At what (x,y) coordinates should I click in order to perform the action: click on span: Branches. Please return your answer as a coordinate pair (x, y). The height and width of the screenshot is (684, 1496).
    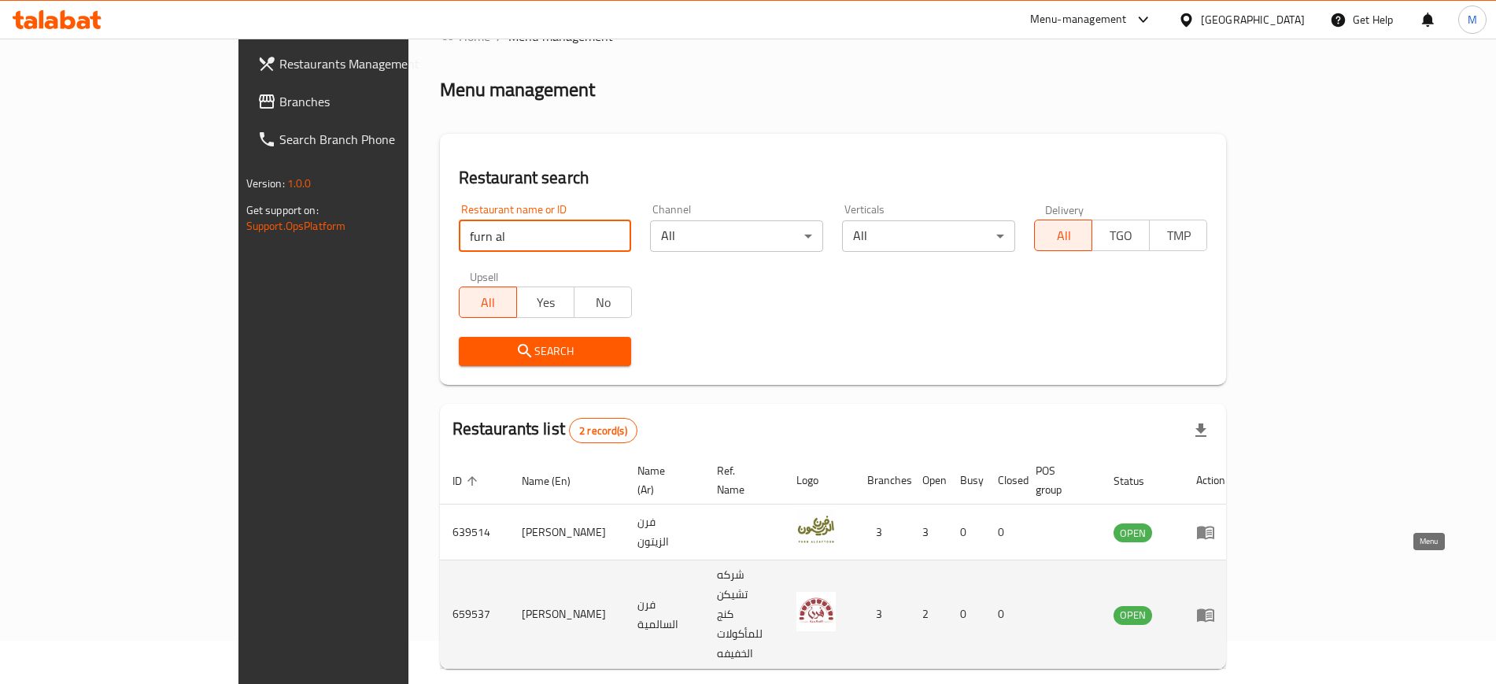
    Looking at the image, I should click on (377, 102).